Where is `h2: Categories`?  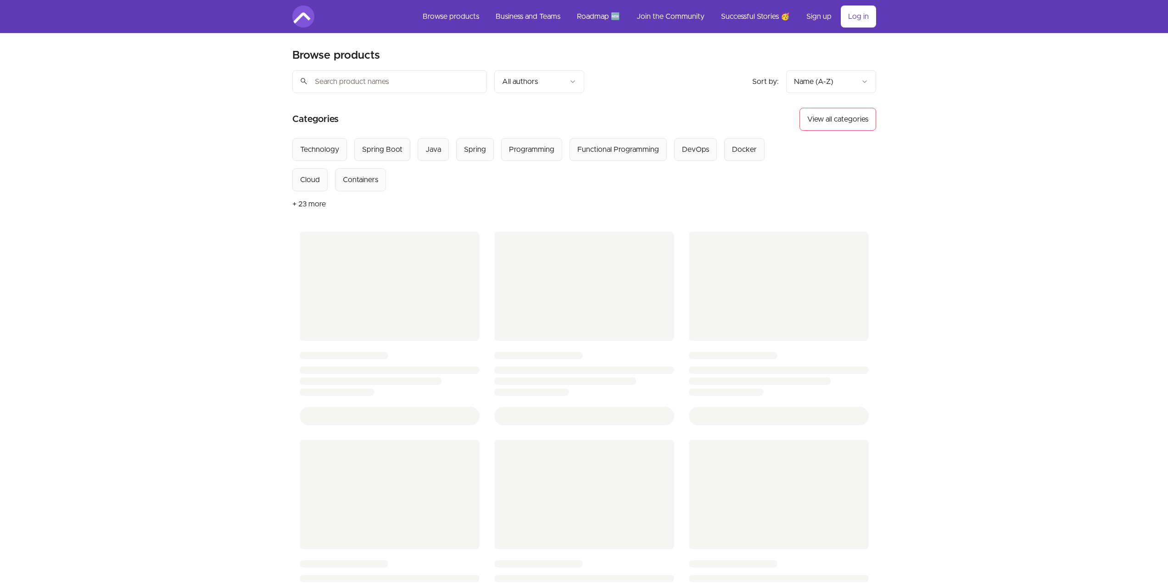 h2: Categories is located at coordinates (315, 119).